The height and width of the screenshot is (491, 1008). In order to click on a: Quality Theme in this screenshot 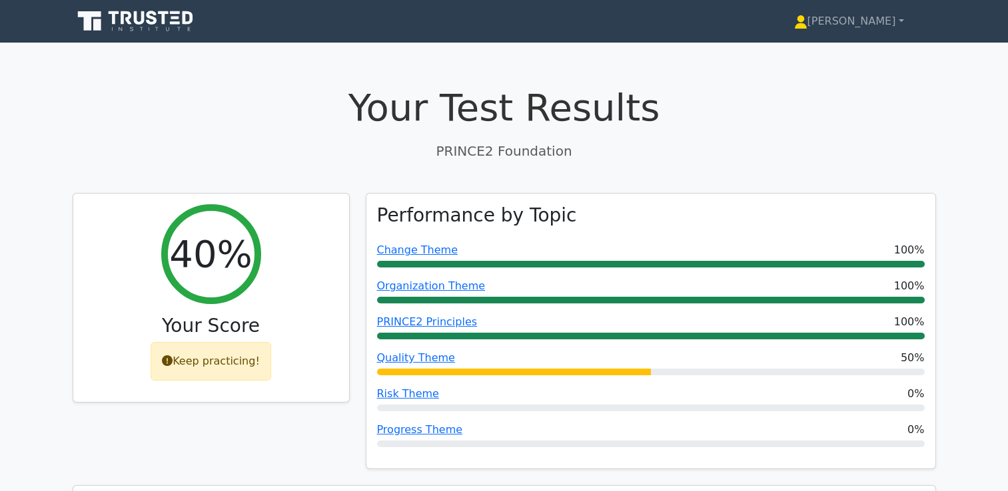, I will do `click(416, 358)`.